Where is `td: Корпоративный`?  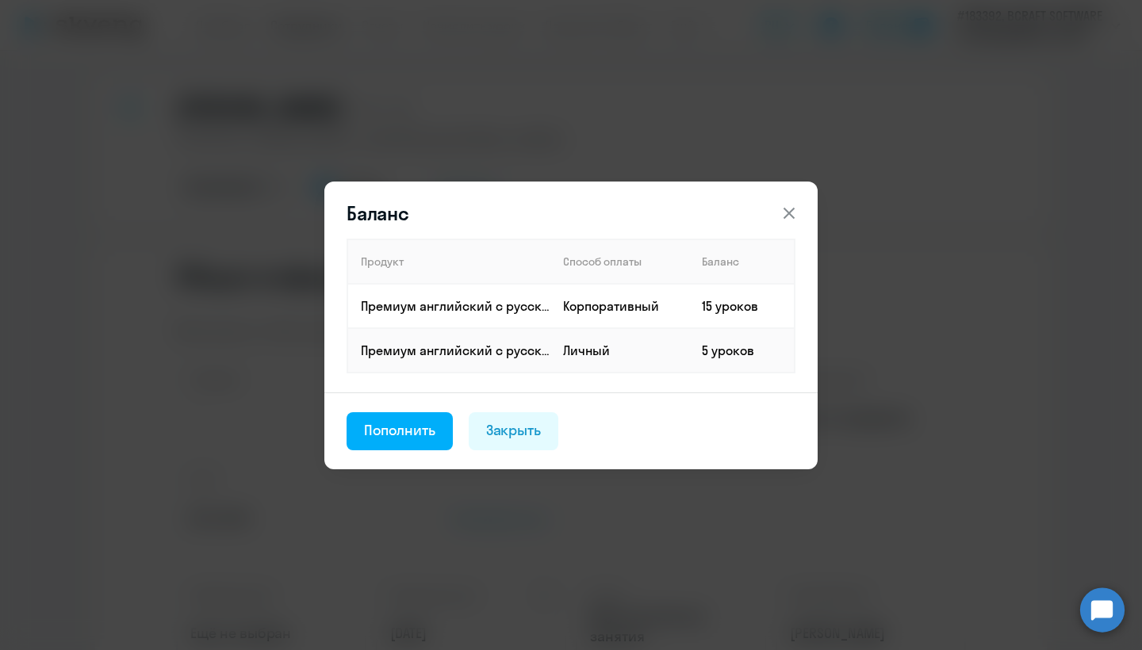 td: Корпоративный is located at coordinates (620, 306).